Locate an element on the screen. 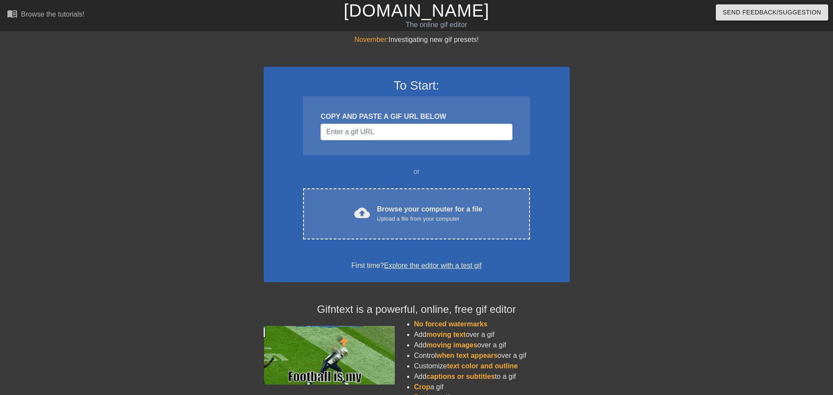 This screenshot has width=833, height=395. span: Send Feedback/Suggestion is located at coordinates (772, 12).